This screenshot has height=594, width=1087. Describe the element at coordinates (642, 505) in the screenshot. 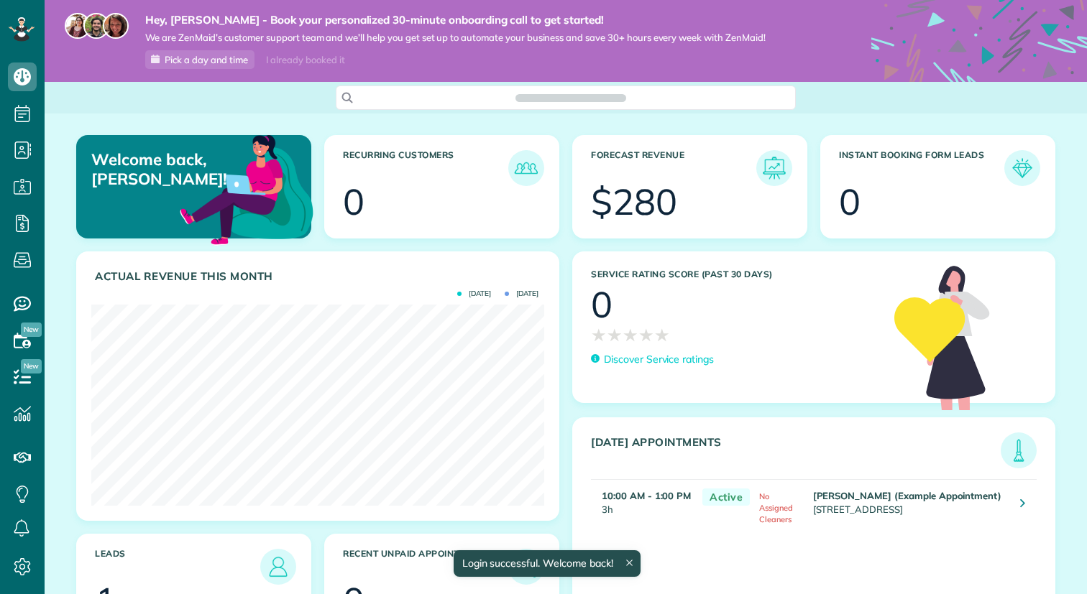

I see `td: 3h` at that location.